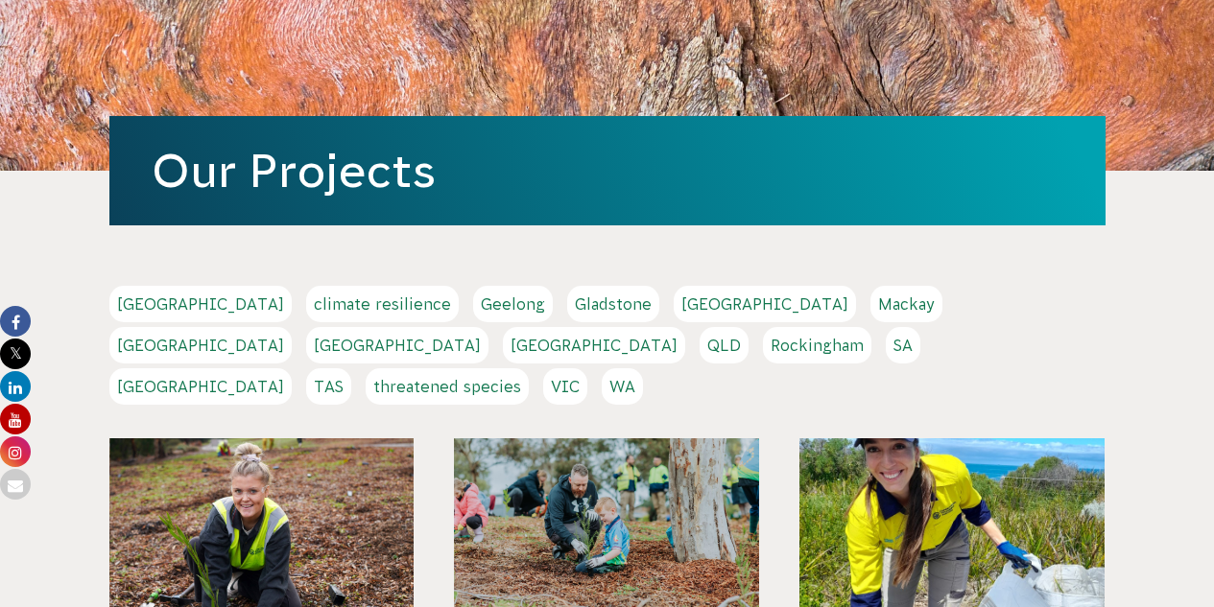  What do you see at coordinates (622, 387) in the screenshot?
I see `a: WA` at bounding box center [622, 387].